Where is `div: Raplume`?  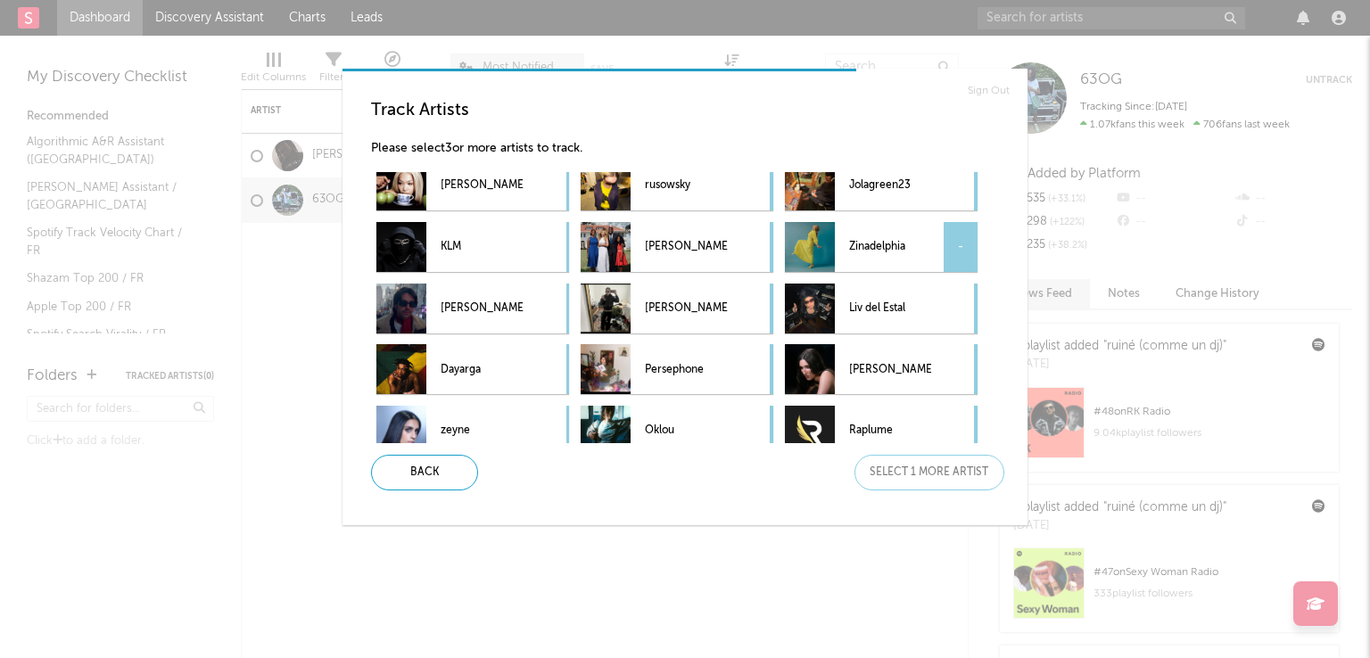
div: Raplume is located at coordinates (881, 431).